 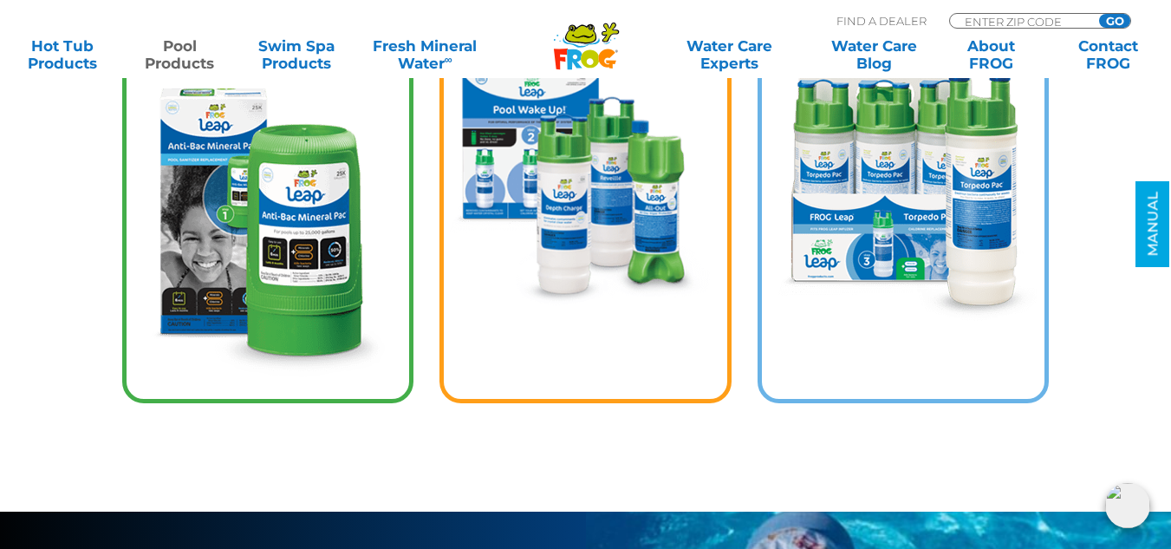 I want to click on a: Hot TubProducts, so click(x=62, y=55).